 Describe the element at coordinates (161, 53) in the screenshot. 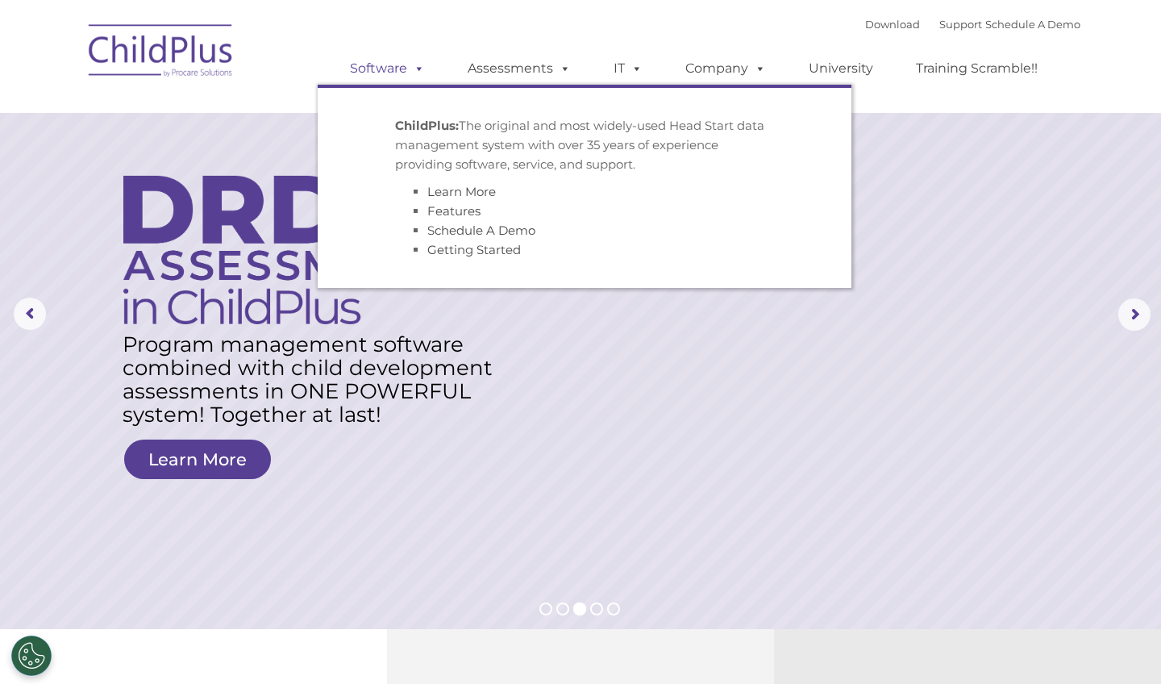

I see `img: ChildPlus by Procare Solutions` at that location.